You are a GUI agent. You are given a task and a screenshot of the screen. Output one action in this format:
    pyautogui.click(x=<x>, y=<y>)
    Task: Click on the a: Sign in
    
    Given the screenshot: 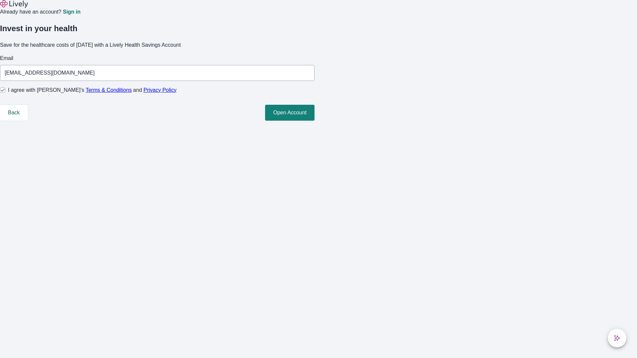 What is the action you would take?
    pyautogui.click(x=71, y=12)
    